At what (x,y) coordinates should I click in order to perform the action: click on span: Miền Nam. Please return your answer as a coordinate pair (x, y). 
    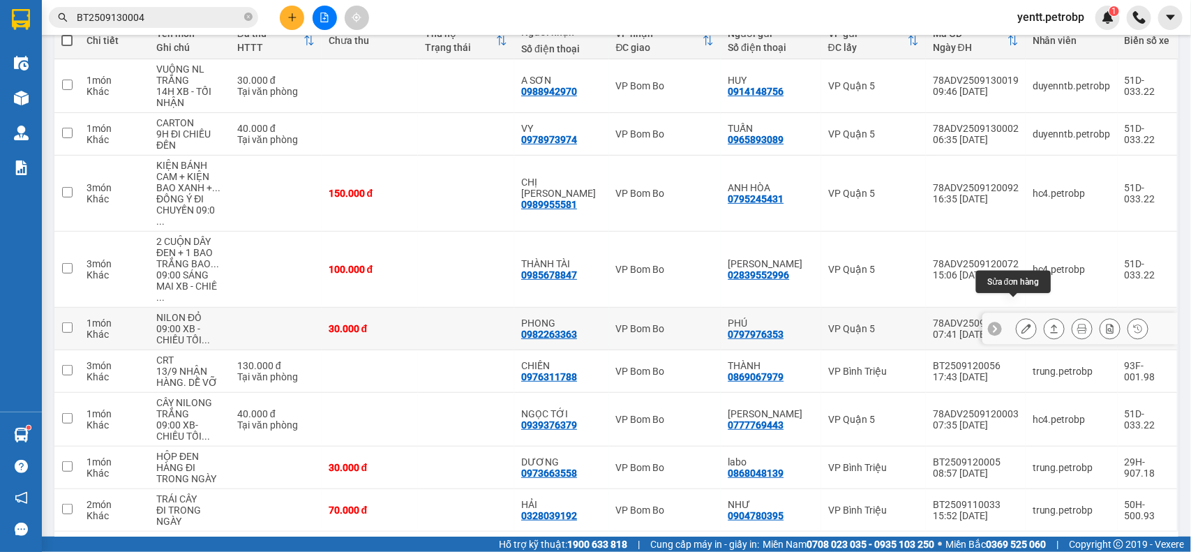
    Looking at the image, I should click on (848, 544).